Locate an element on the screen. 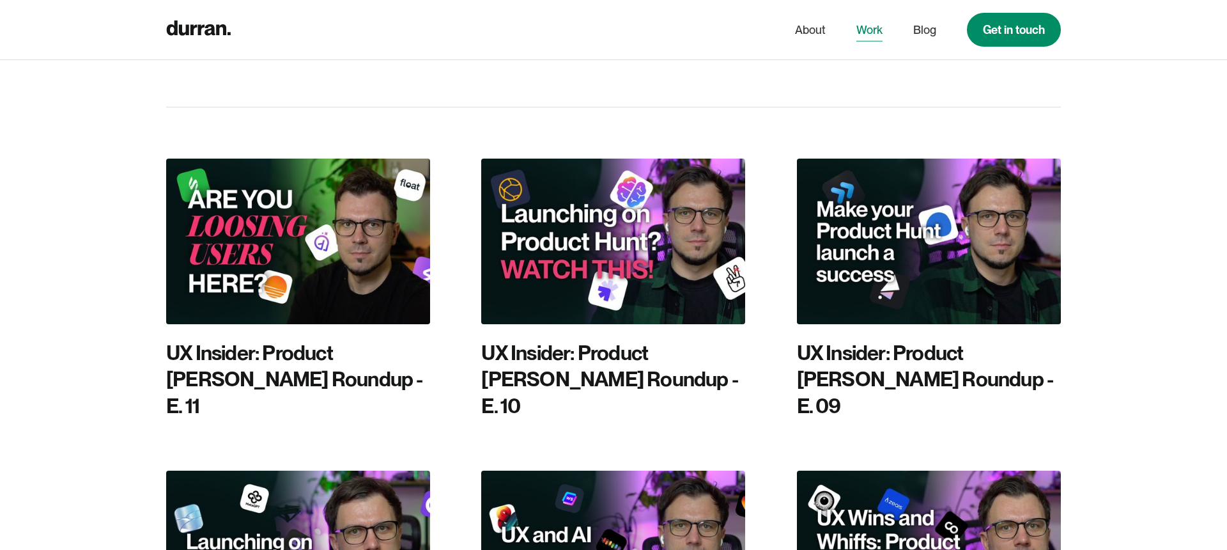 Image resolution: width=1227 pixels, height=550 pixels. a: About is located at coordinates (810, 30).